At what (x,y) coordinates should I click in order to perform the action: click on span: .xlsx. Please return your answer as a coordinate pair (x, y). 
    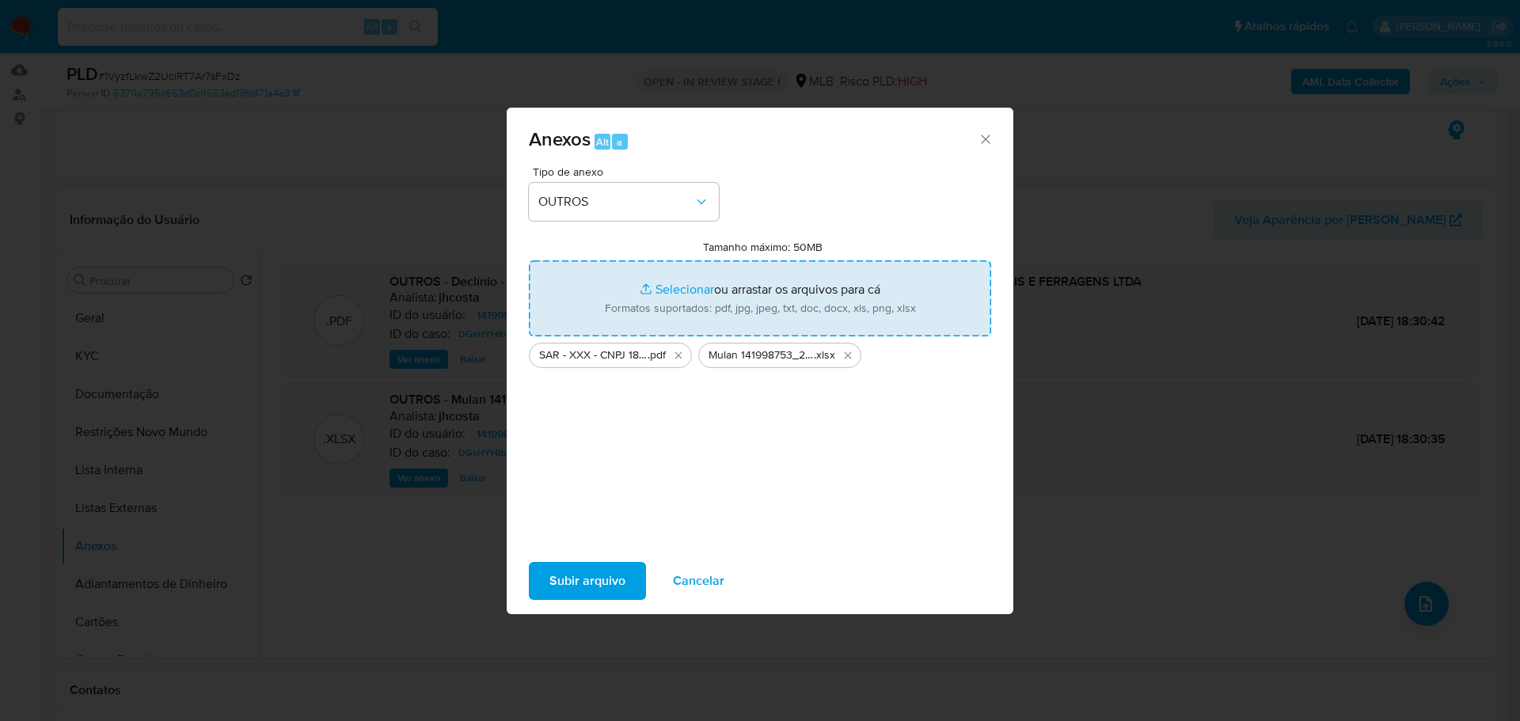
    Looking at the image, I should click on (824, 356).